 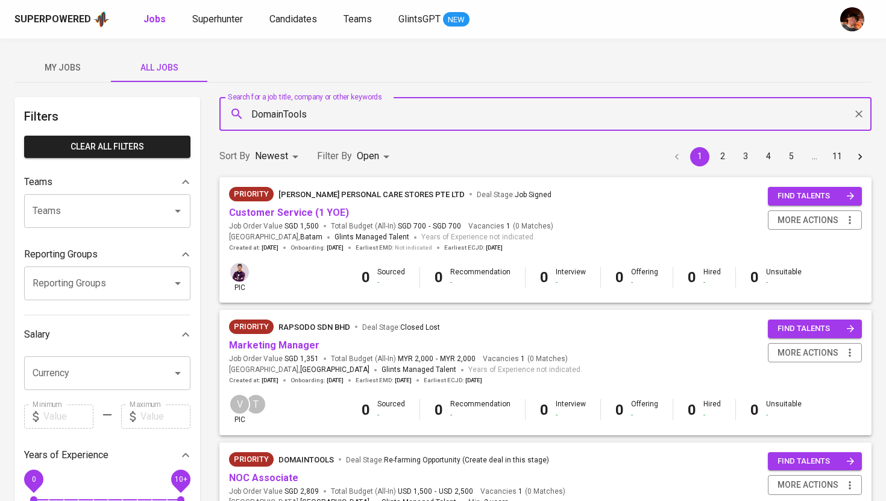 What do you see at coordinates (456, 491) in the screenshot?
I see `span: USD 2,500` at bounding box center [456, 491].